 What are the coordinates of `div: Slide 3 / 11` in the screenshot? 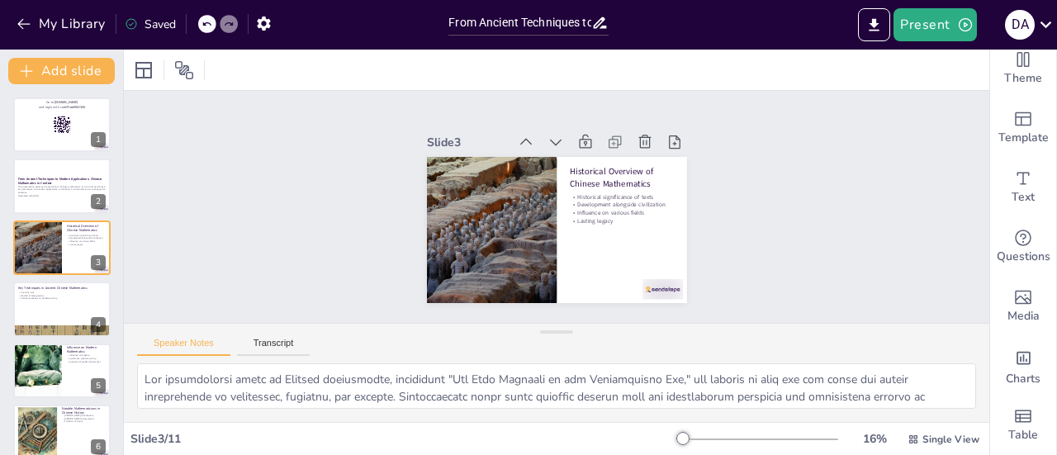 It's located at (405, 438).